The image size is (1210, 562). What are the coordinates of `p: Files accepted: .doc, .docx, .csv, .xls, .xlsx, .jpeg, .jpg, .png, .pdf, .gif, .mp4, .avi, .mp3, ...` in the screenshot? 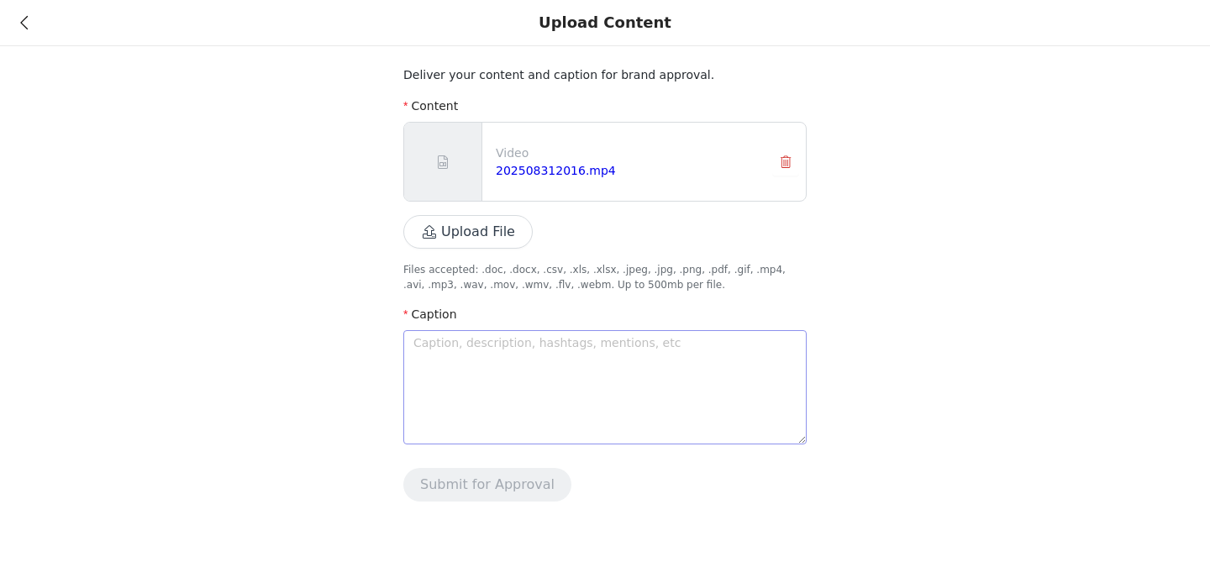 It's located at (605, 277).